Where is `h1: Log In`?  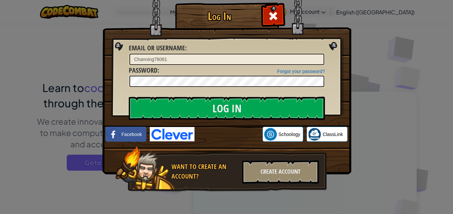 h1: Log In is located at coordinates (219, 16).